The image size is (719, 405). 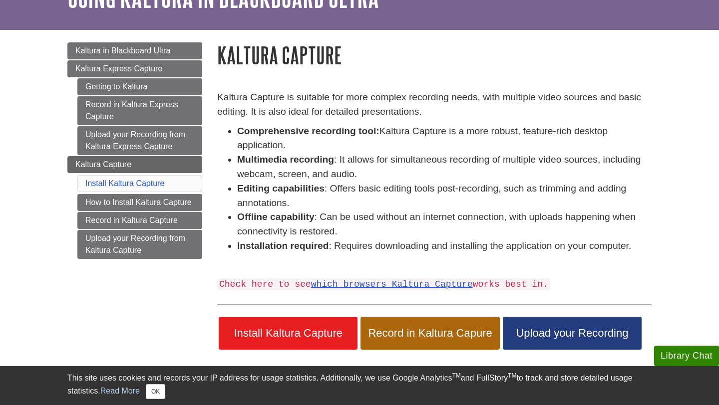 What do you see at coordinates (140, 111) in the screenshot?
I see `a: Record in Kaltura Express Capture` at bounding box center [140, 111].